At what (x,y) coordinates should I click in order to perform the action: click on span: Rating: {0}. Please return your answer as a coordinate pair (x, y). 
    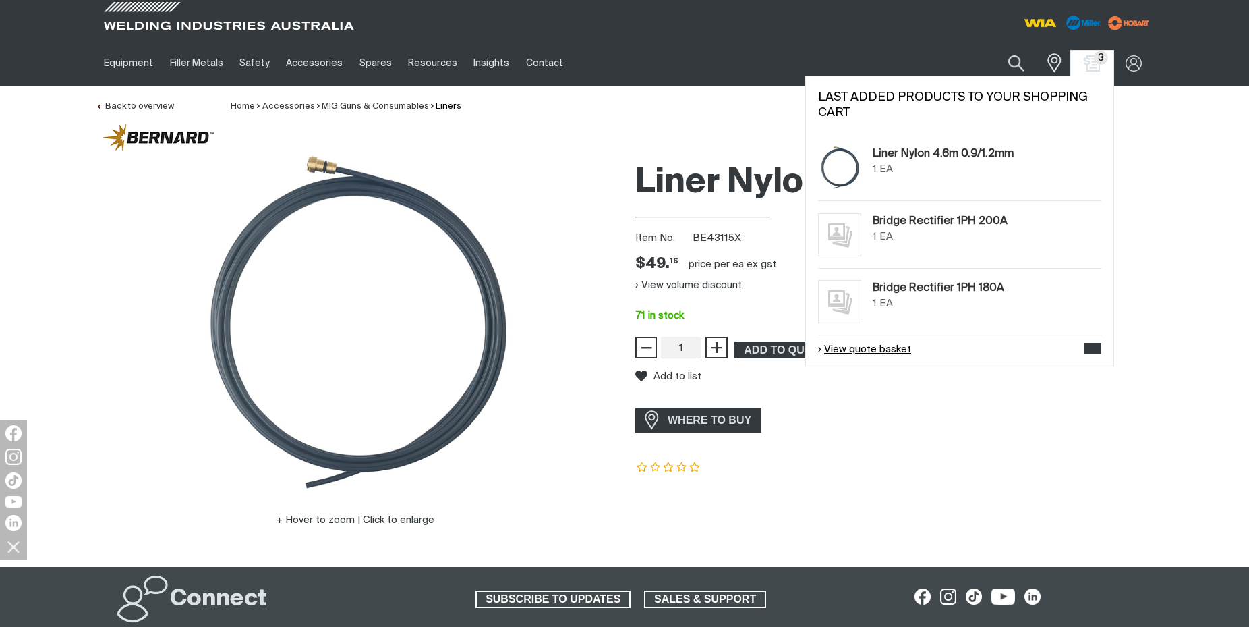
    Looking at the image, I should click on (668, 467).